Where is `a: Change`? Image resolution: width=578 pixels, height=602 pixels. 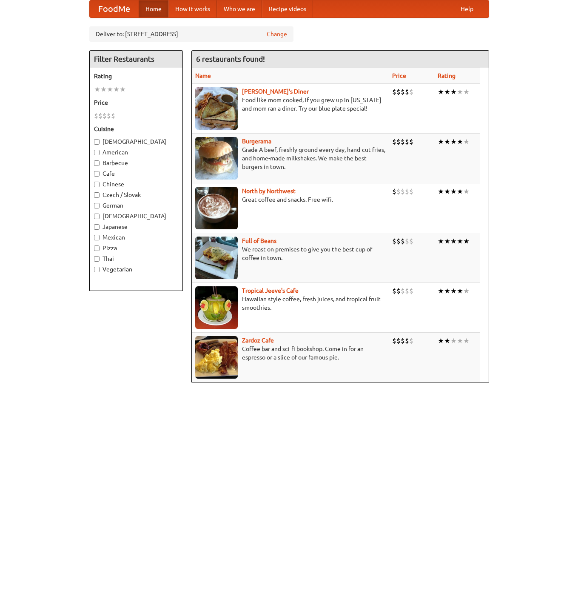 a: Change is located at coordinates (277, 34).